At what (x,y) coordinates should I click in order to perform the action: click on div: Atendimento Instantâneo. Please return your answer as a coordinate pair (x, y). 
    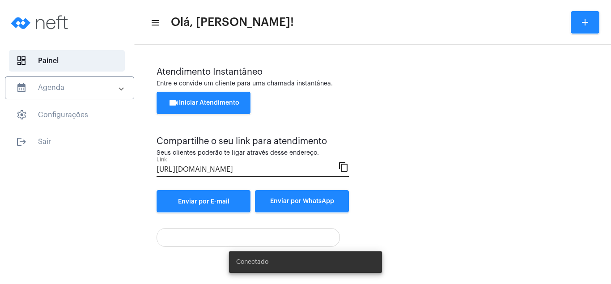
    Looking at the image, I should click on (373, 72).